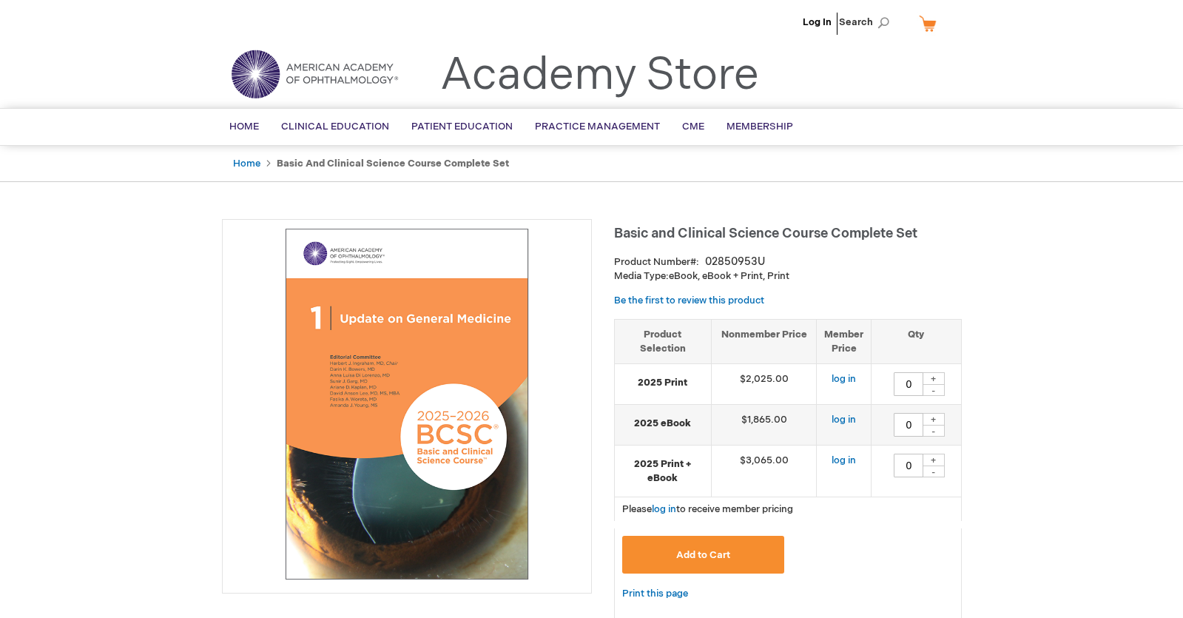  Describe the element at coordinates (703, 555) in the screenshot. I see `span: Add to Cart` at that location.